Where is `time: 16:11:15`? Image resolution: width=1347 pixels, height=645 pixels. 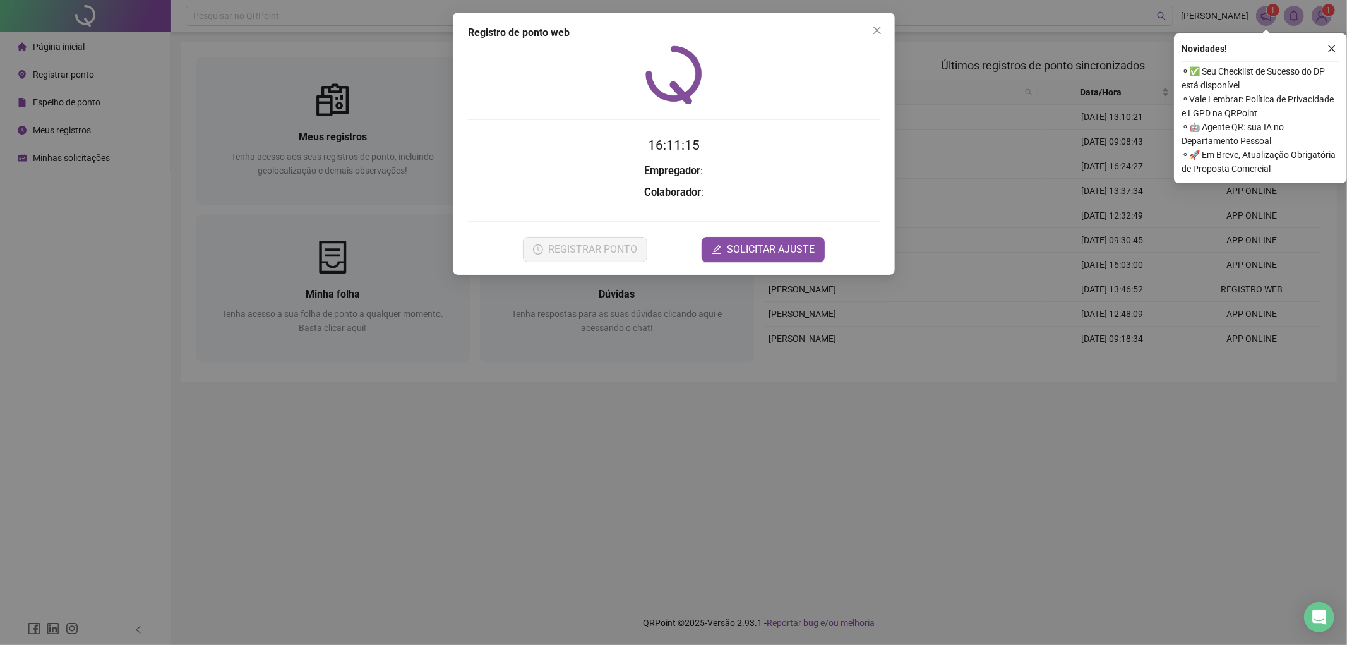
time: 16:11:15 is located at coordinates (674, 145).